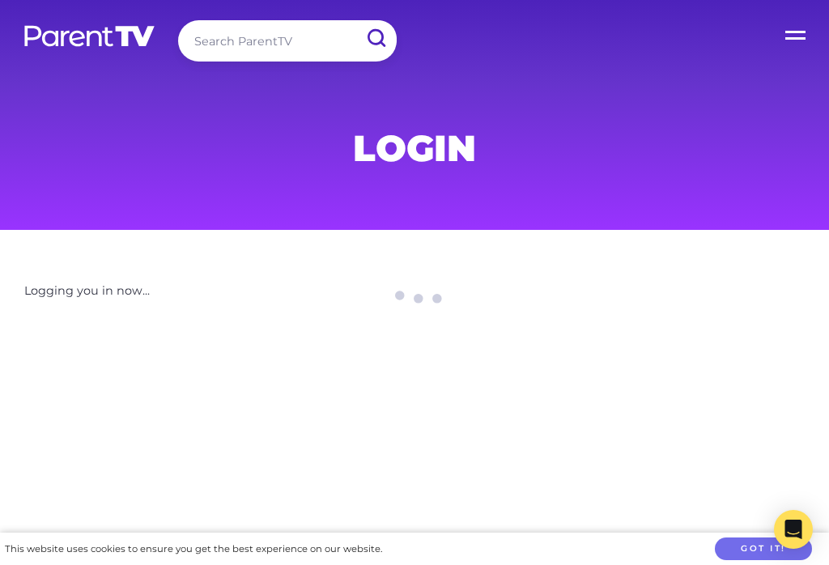  Describe the element at coordinates (414, 148) in the screenshot. I see `h1: Login` at that location.